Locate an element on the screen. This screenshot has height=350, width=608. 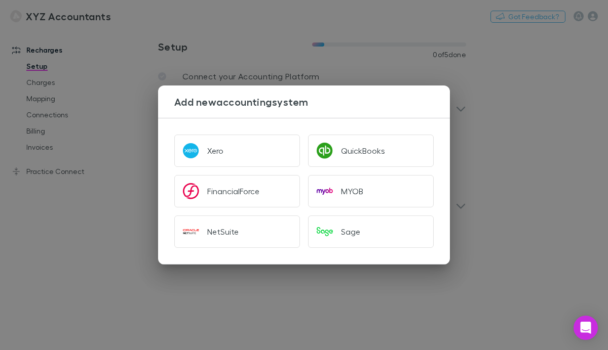
div: MYOB is located at coordinates (352, 191).